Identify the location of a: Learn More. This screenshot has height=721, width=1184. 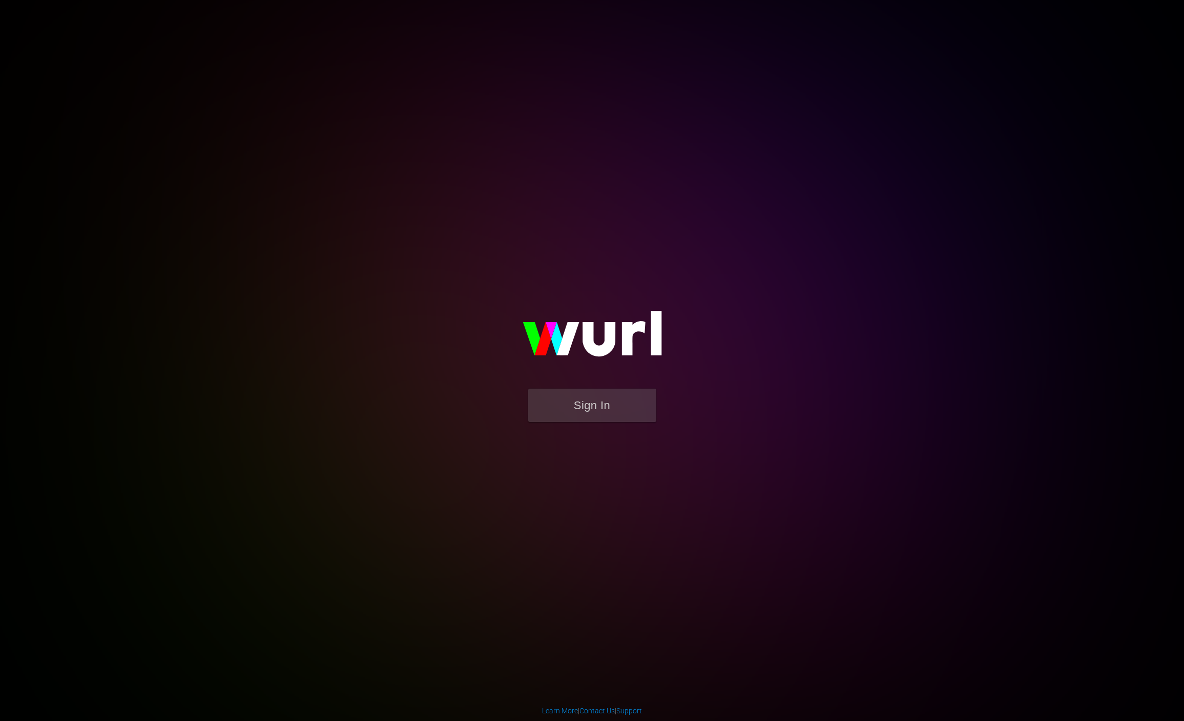
(560, 711).